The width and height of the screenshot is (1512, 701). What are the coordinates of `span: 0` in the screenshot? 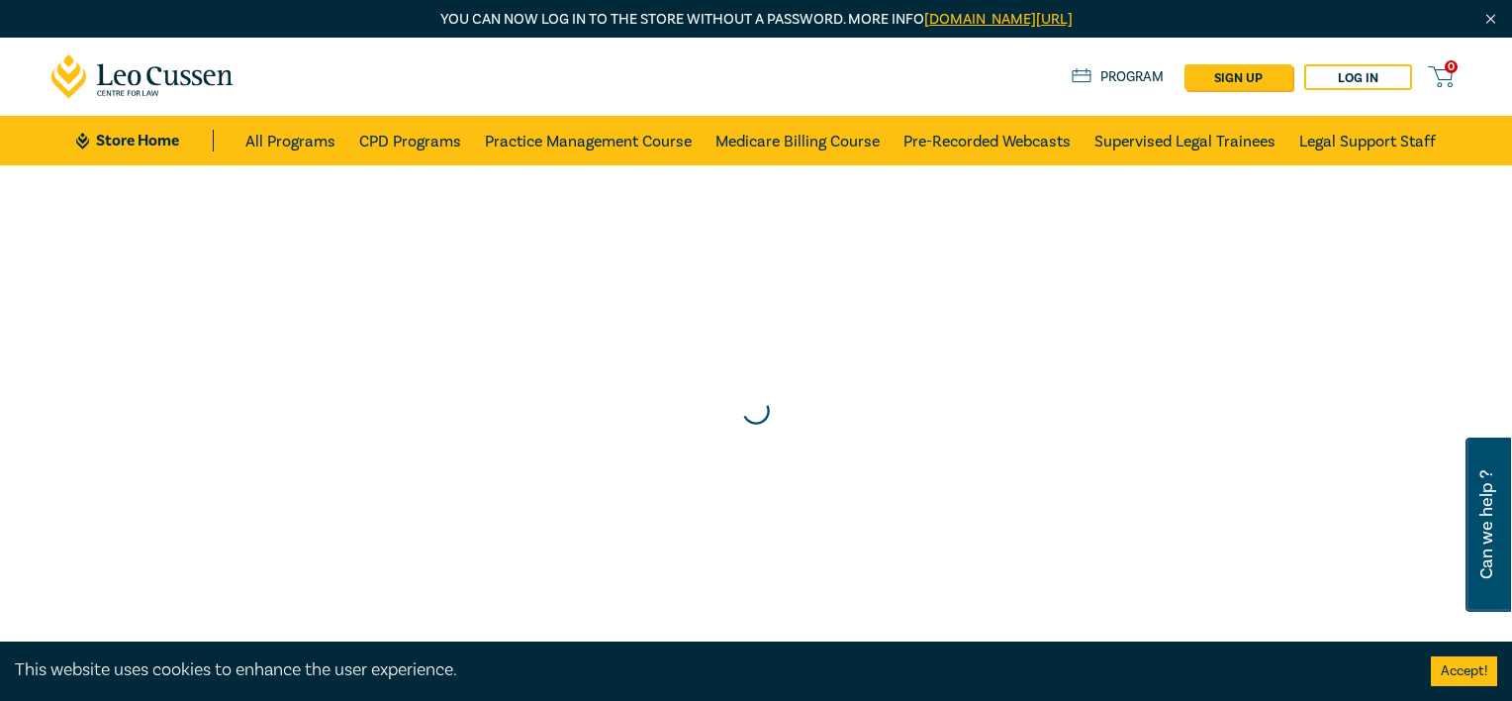 It's located at (1451, 66).